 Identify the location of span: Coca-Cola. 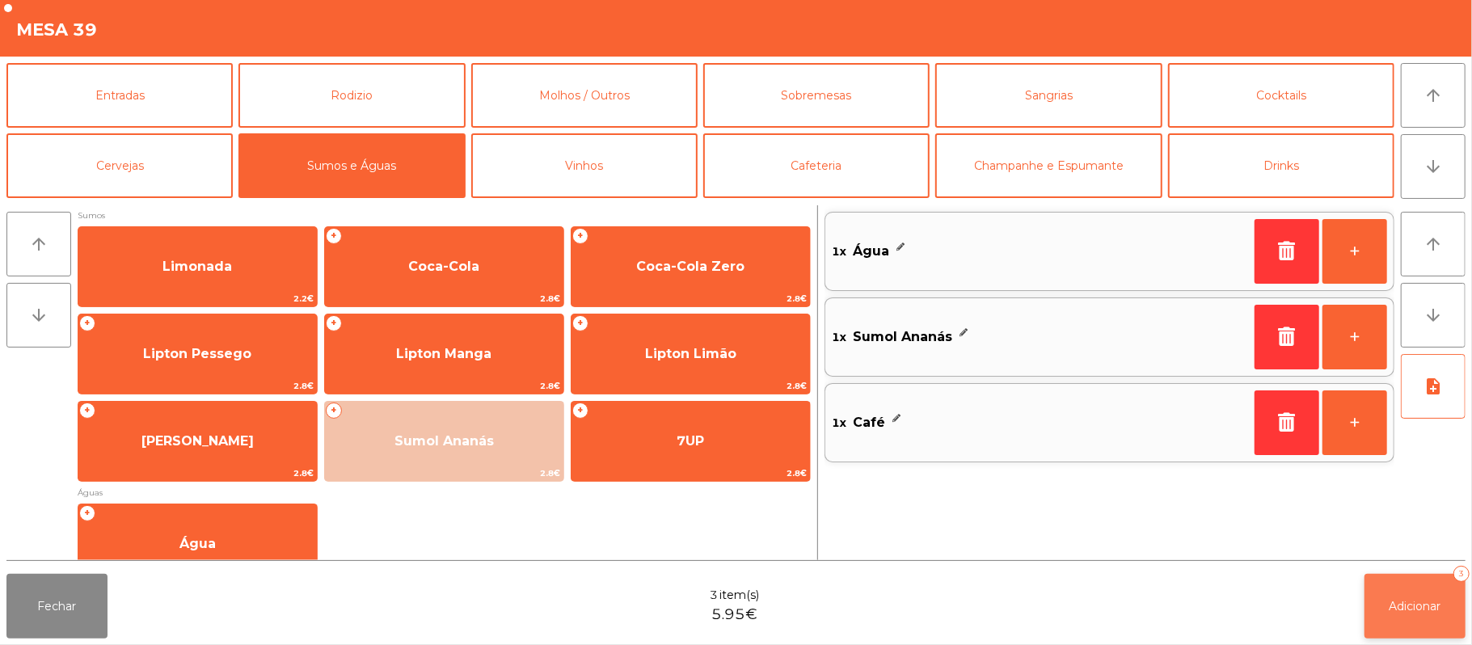
(444, 266).